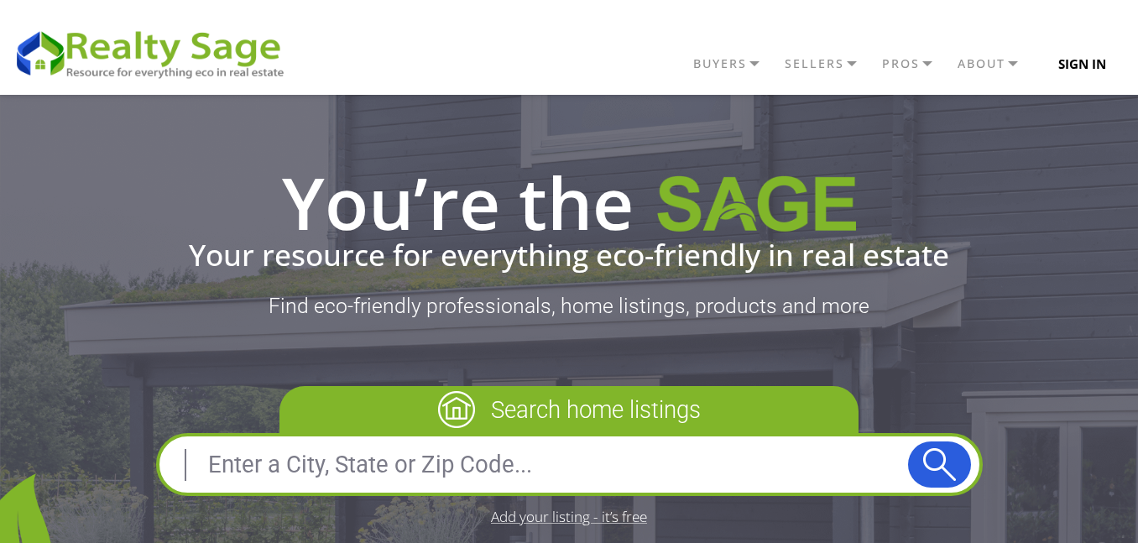 The width and height of the screenshot is (1138, 543). What do you see at coordinates (1082, 64) in the screenshot?
I see `button: Sign In` at bounding box center [1082, 64].